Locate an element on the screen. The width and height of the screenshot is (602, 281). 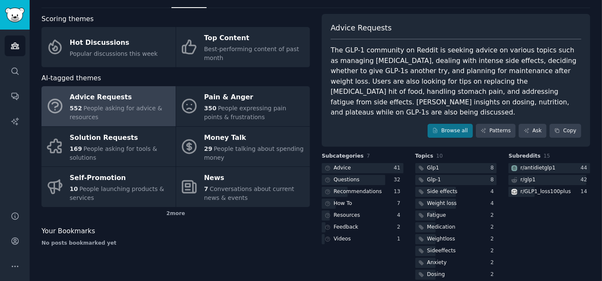
div: r/ glp1 is located at coordinates (528, 180).